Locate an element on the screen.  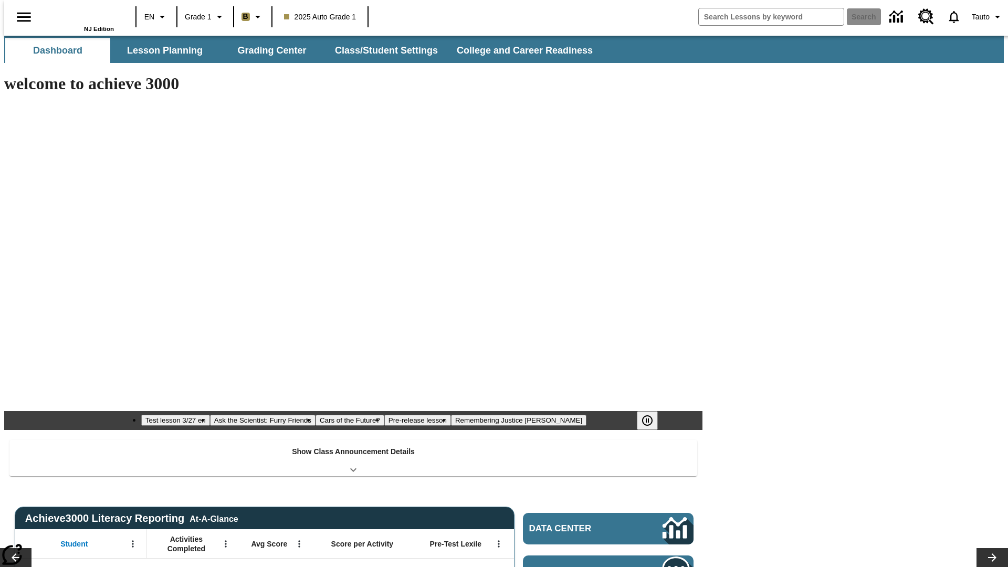
button: Slide 3 Cars of the Future? is located at coordinates (350, 420).